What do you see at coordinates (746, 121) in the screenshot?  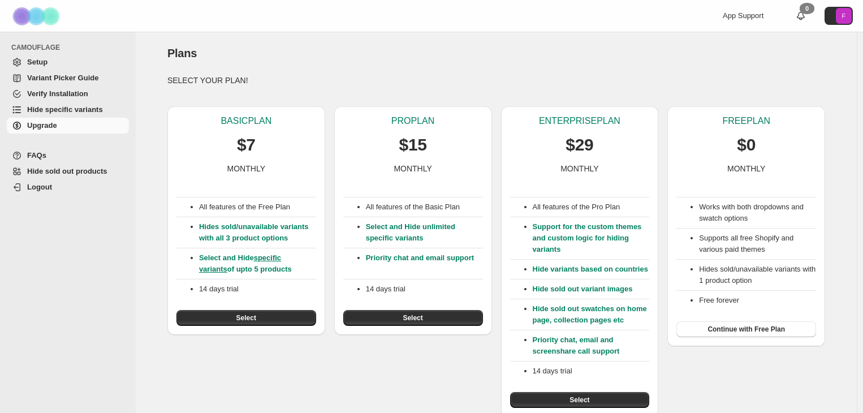 I see `p: FREE PLAN` at bounding box center [746, 121].